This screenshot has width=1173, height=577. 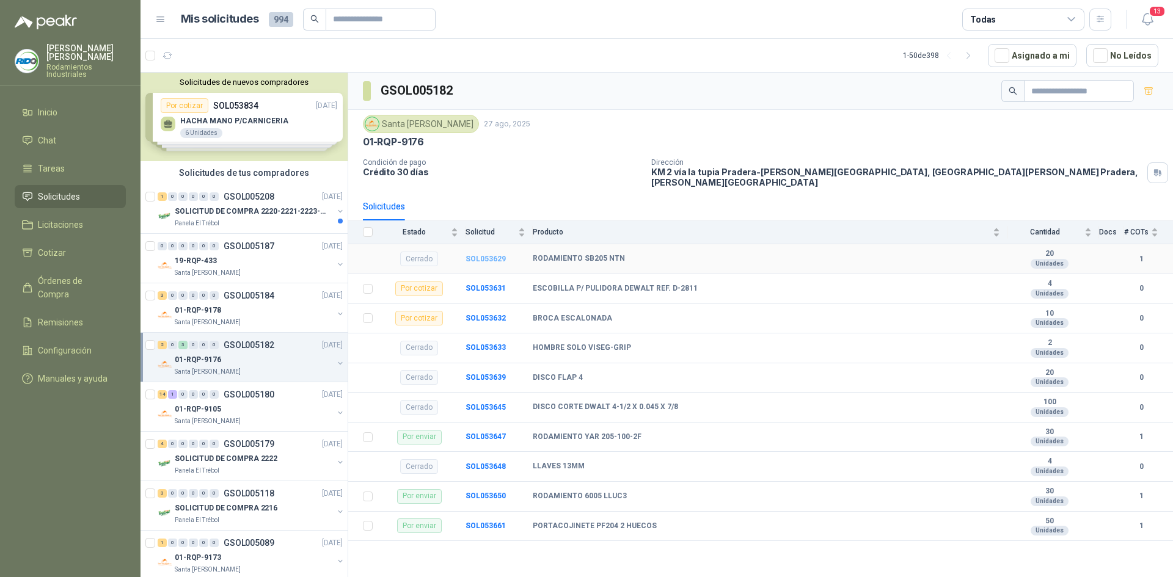 I want to click on a: Tareas, so click(x=70, y=169).